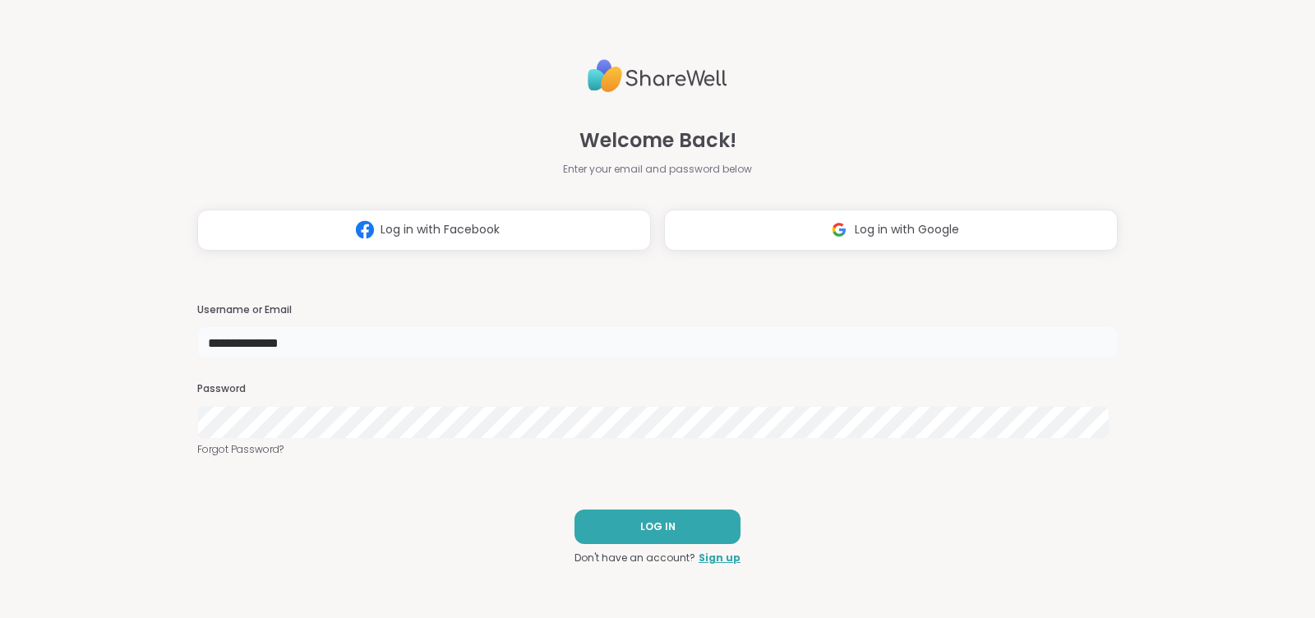 This screenshot has width=1315, height=618. I want to click on h3: Username or Email, so click(657, 310).